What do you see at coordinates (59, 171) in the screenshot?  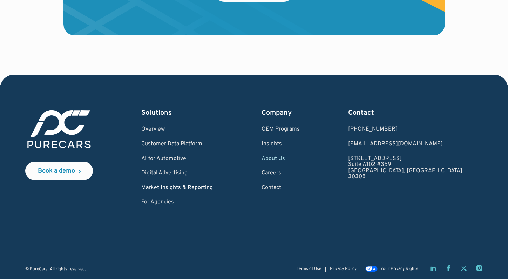 I see `a: Book a demo` at bounding box center [59, 171].